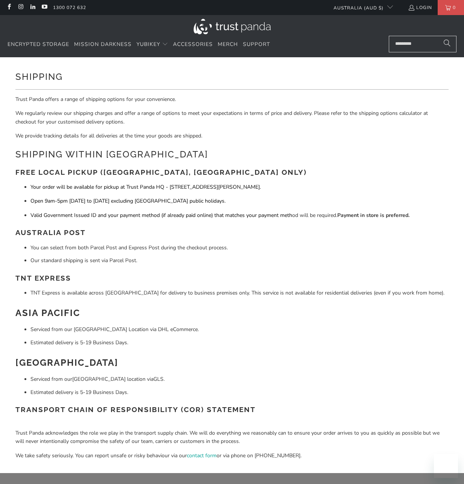  What do you see at coordinates (103, 44) in the screenshot?
I see `a: Mission Darkness` at bounding box center [103, 44].